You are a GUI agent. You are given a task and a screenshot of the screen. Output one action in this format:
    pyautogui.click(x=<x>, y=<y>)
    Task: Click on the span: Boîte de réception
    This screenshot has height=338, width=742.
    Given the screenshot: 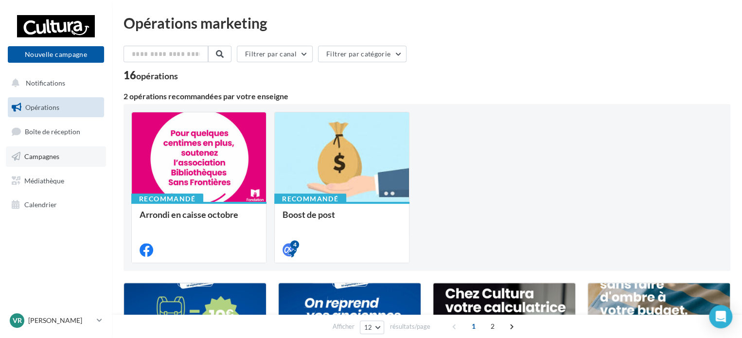 What is the action you would take?
    pyautogui.click(x=53, y=131)
    